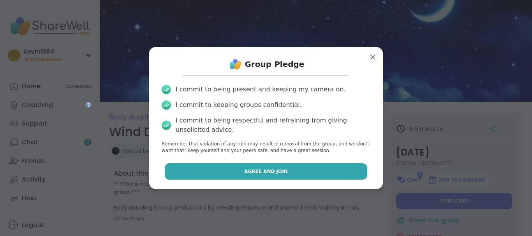 This screenshot has width=532, height=236. What do you see at coordinates (260, 90) in the screenshot?
I see `div: I commit to being present and keeping my camera on.` at bounding box center [260, 90].